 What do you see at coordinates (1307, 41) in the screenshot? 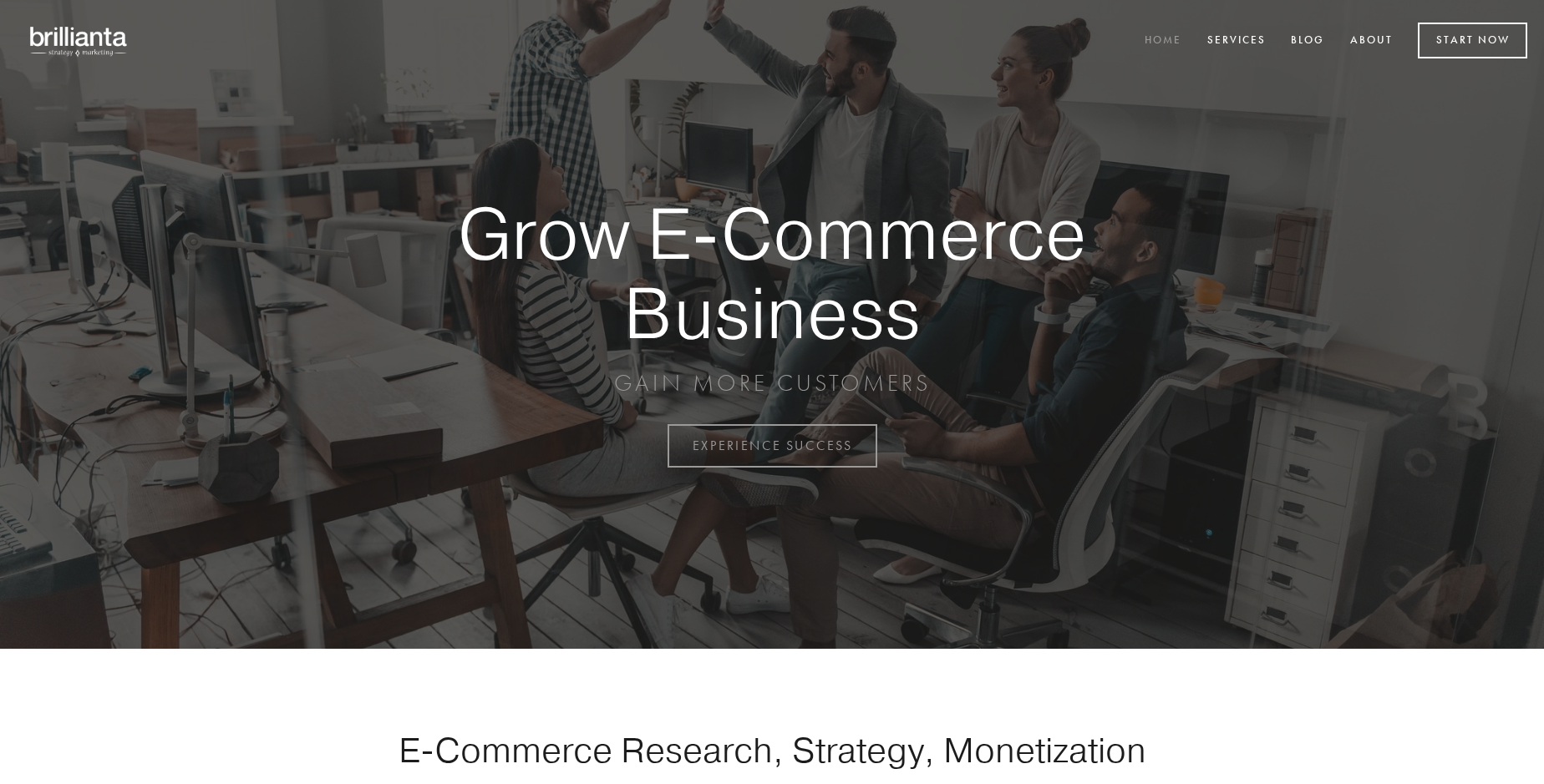
I see `a: Blog` at bounding box center [1307, 41].